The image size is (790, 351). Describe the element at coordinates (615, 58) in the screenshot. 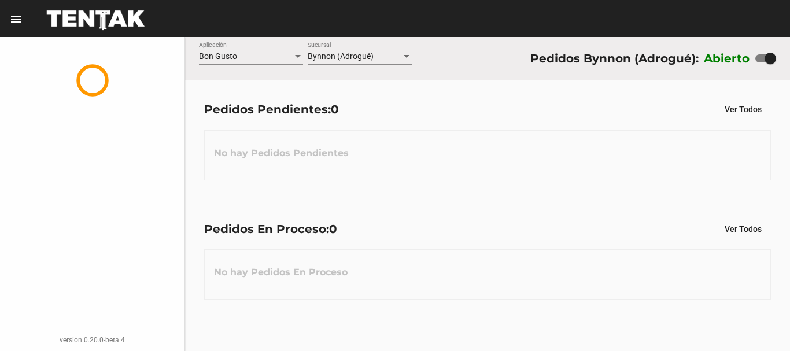

I see `div: Pedidos Bynnon (Adrogué):` at that location.